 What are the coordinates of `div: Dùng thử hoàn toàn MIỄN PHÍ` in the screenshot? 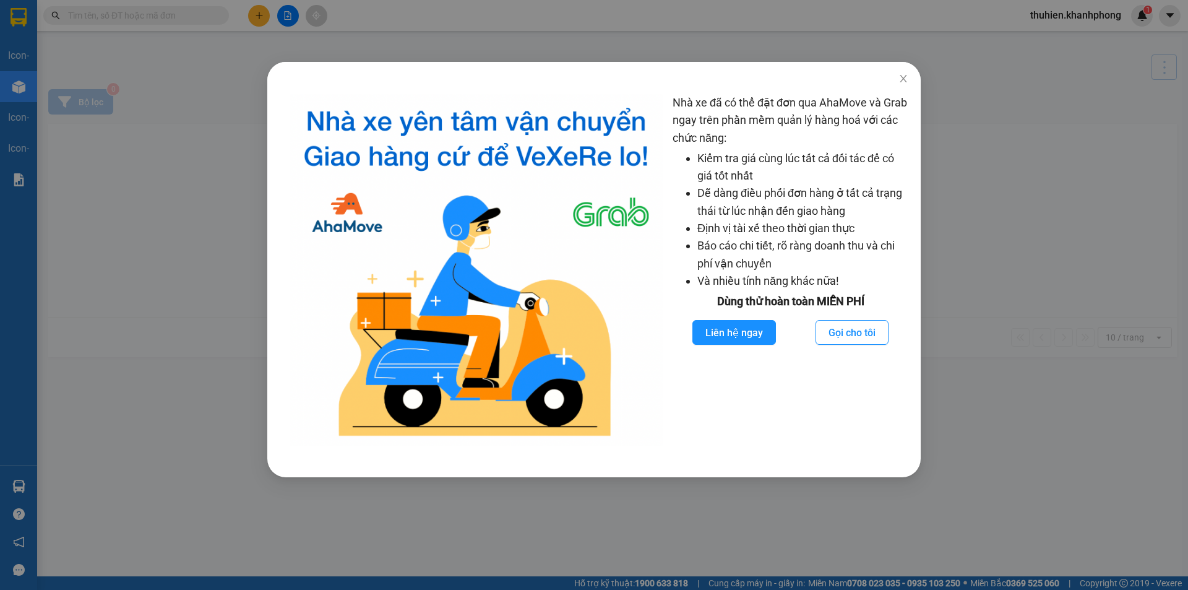 It's located at (790, 301).